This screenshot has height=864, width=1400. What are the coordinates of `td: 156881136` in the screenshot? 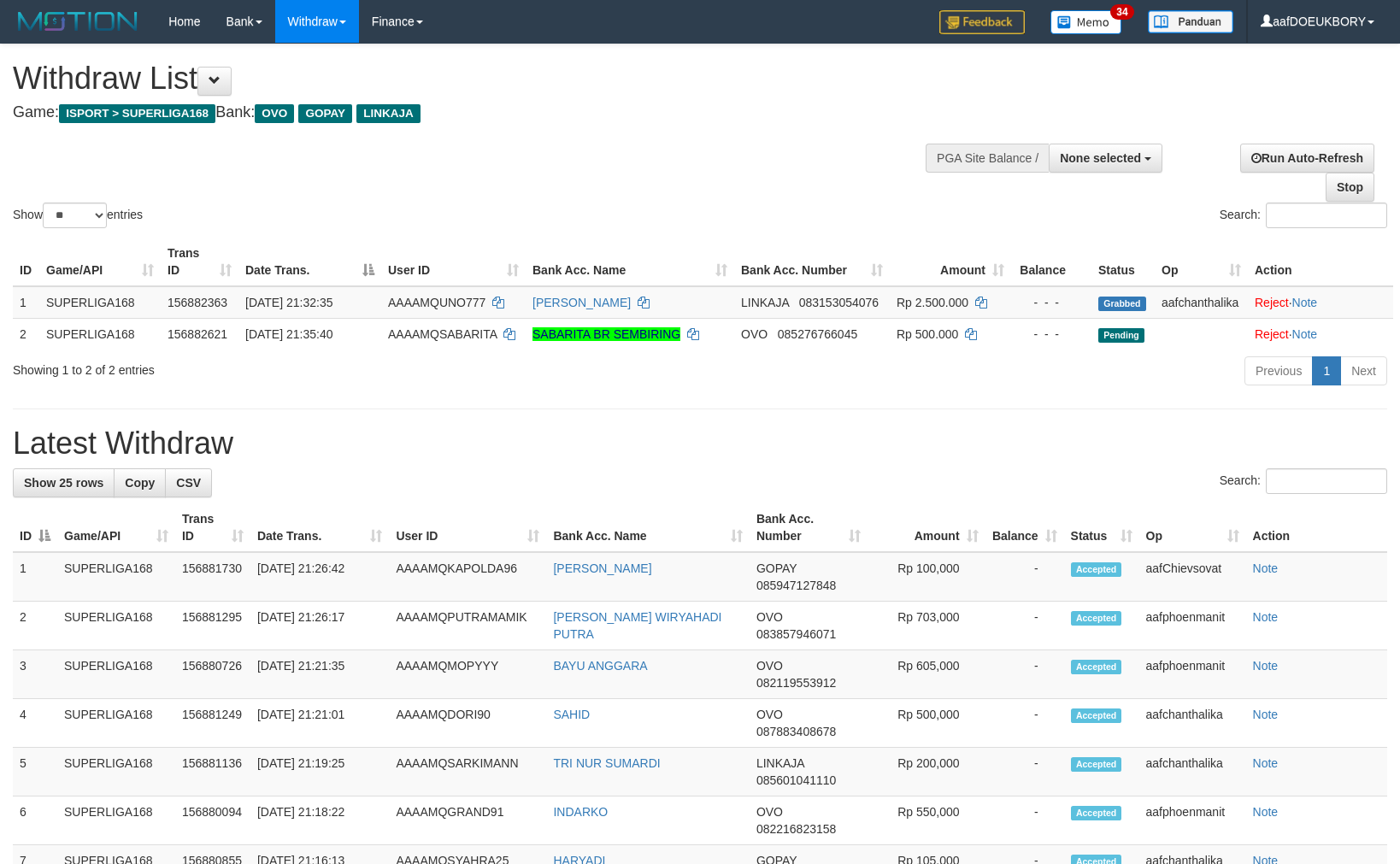 It's located at (213, 772).